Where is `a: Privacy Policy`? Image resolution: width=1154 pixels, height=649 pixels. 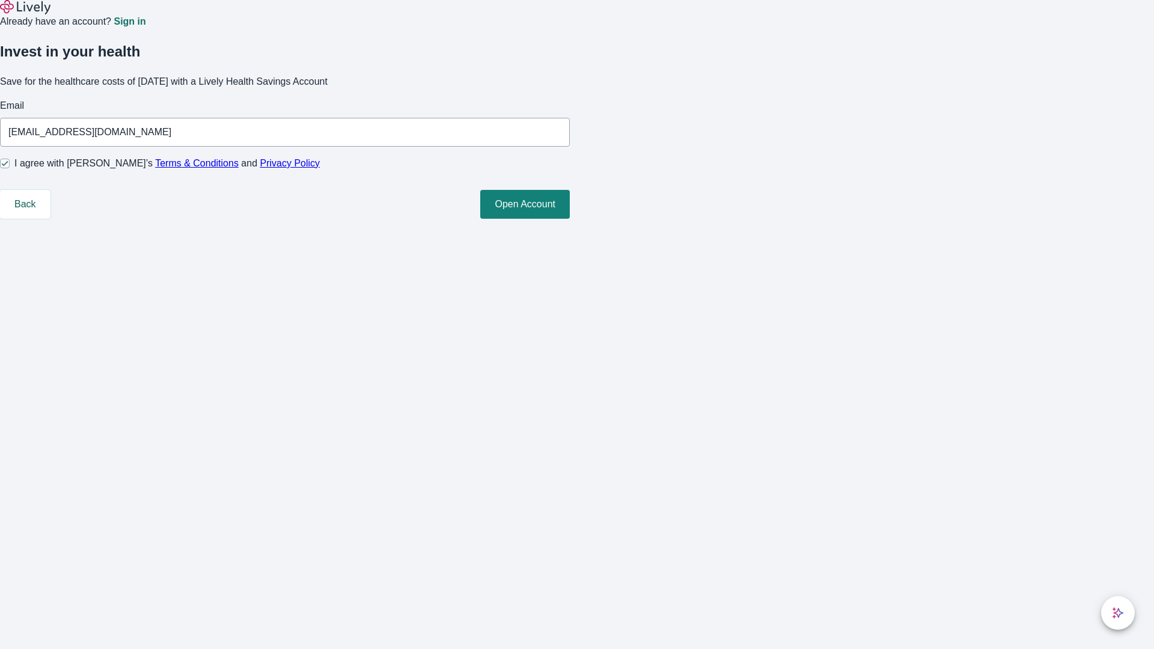
a: Privacy Policy is located at coordinates (290, 163).